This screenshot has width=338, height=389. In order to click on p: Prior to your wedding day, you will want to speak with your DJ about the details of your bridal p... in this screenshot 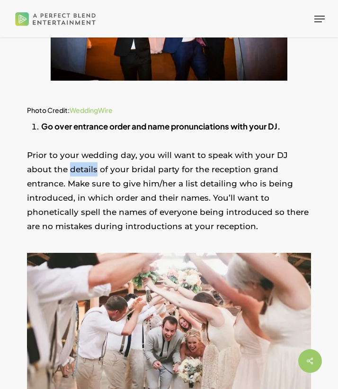, I will do `click(169, 197)`.